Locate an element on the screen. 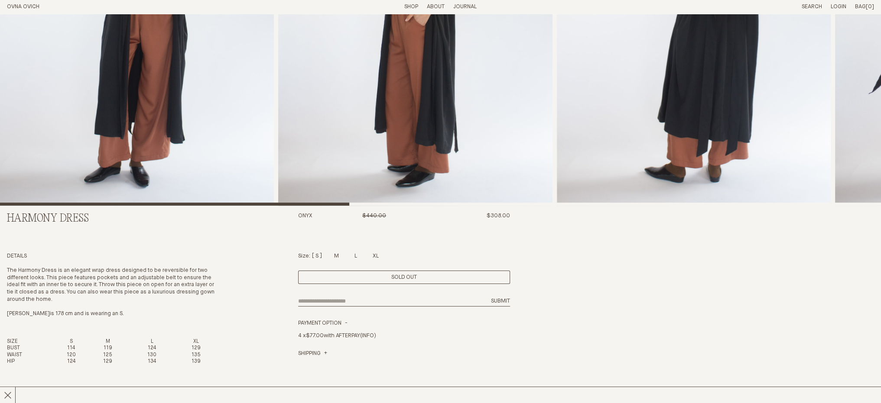 The height and width of the screenshot is (403, 881). h4: Payment Option is located at coordinates (322, 324).